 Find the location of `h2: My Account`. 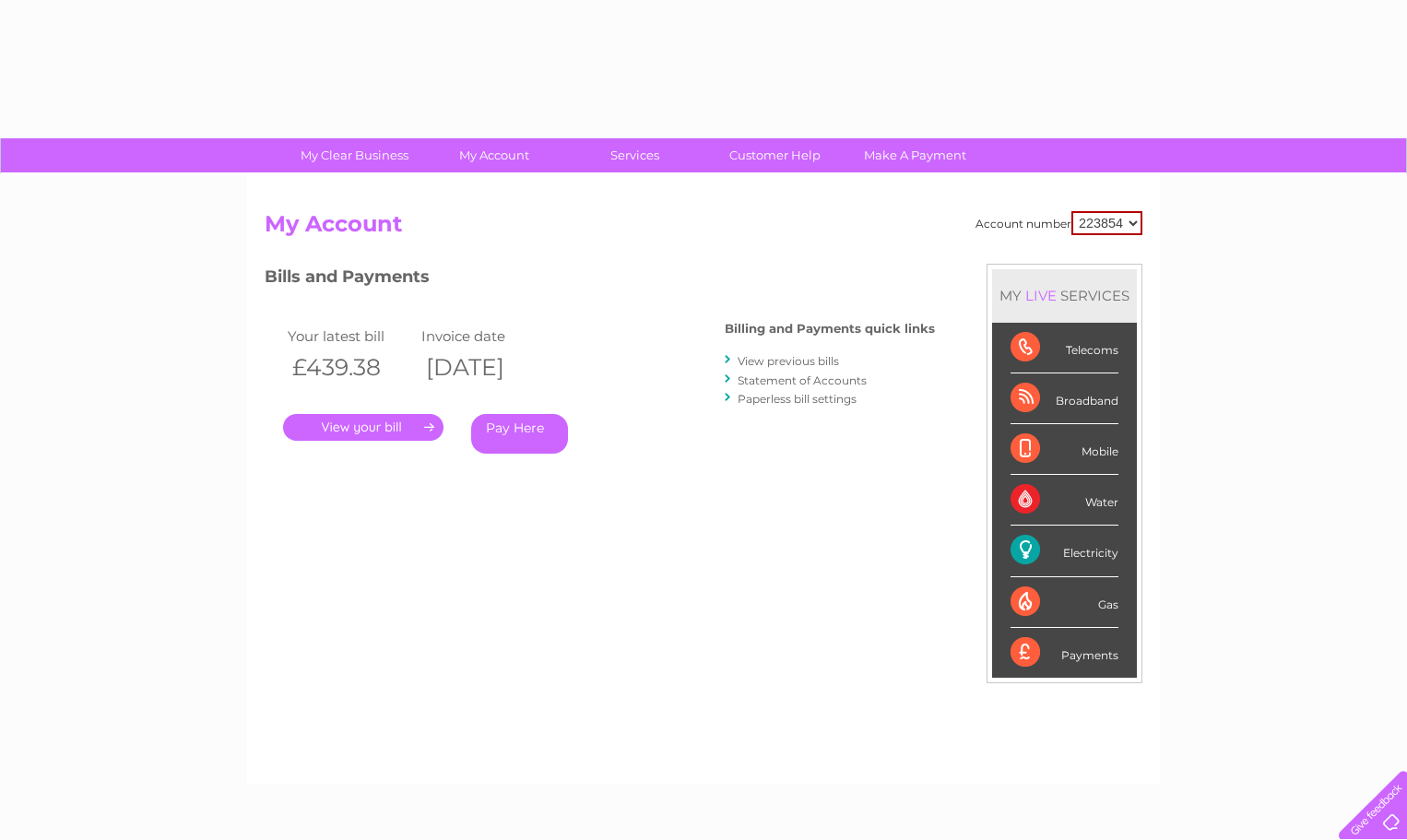

h2: My Account is located at coordinates (704, 229).